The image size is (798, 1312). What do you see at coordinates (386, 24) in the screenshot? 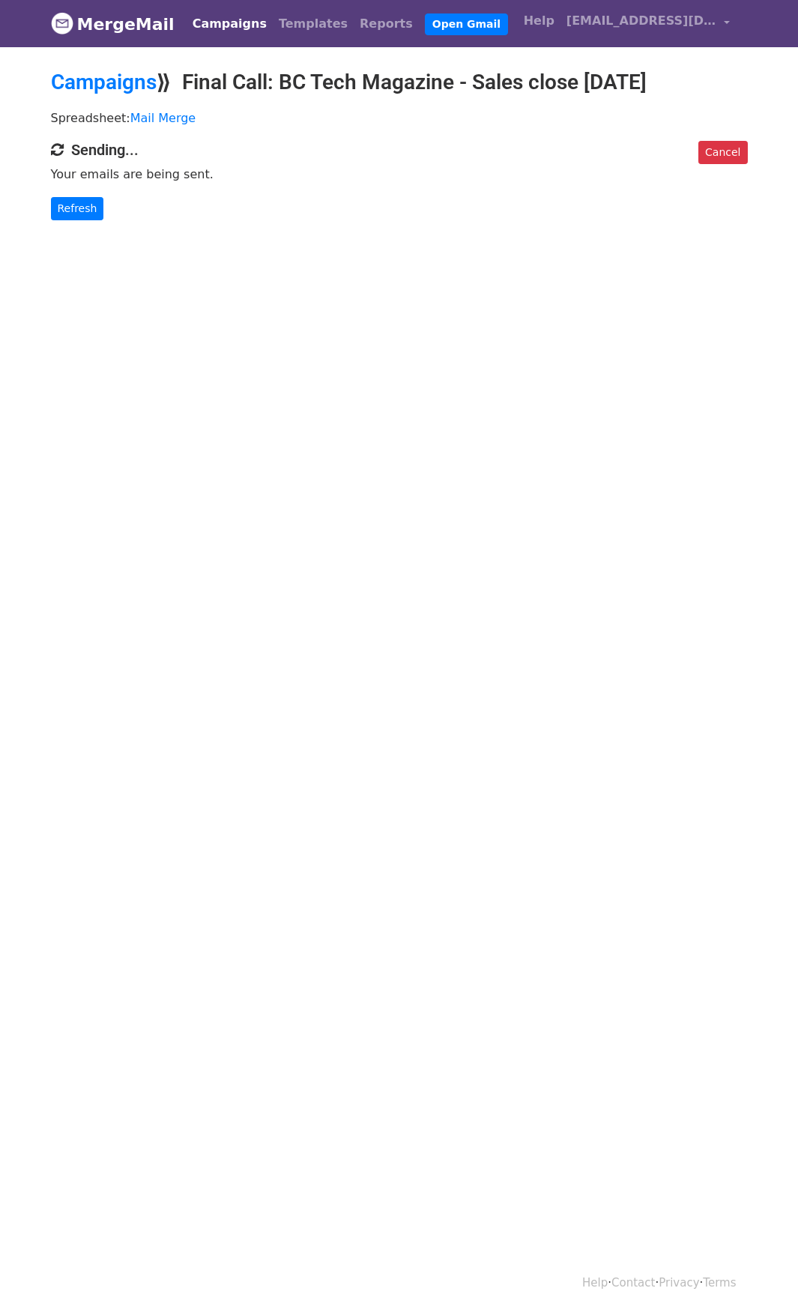
I see `a: Reports` at bounding box center [386, 24].